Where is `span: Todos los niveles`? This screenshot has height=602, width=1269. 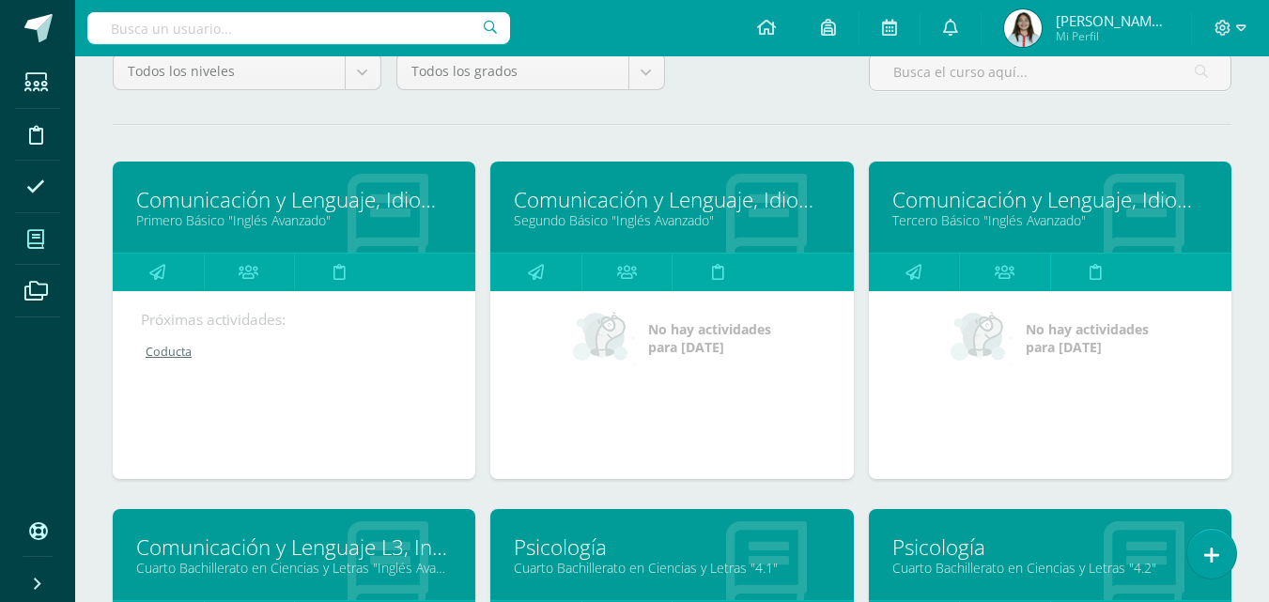
span: Todos los niveles is located at coordinates (229, 71).